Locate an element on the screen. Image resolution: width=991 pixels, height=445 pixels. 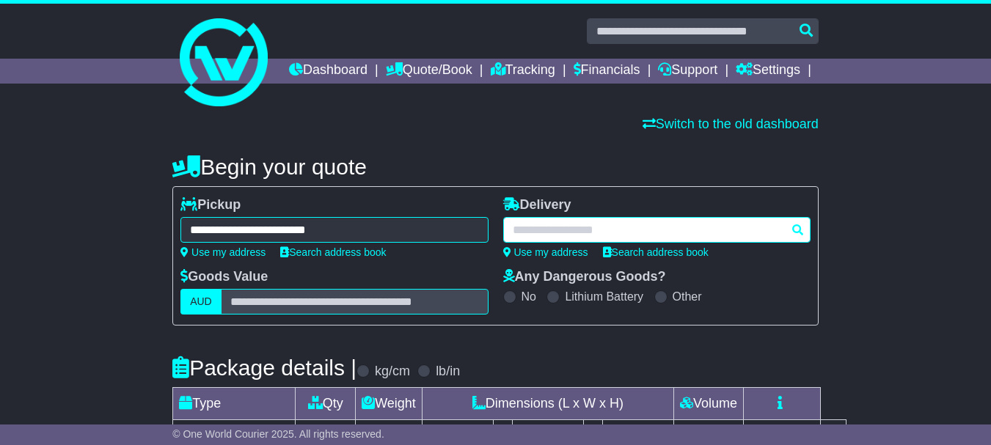
td: Weight is located at coordinates (389, 404).